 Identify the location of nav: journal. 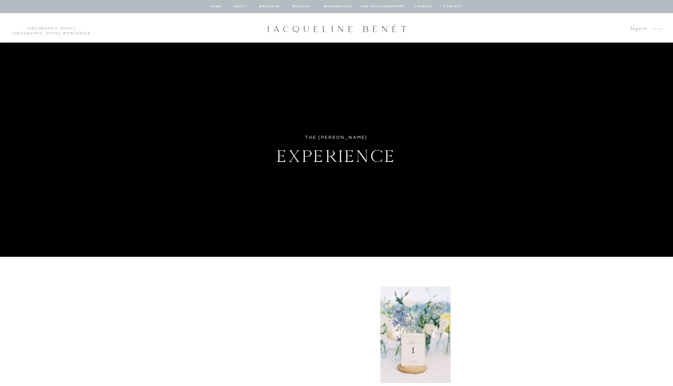
(423, 7).